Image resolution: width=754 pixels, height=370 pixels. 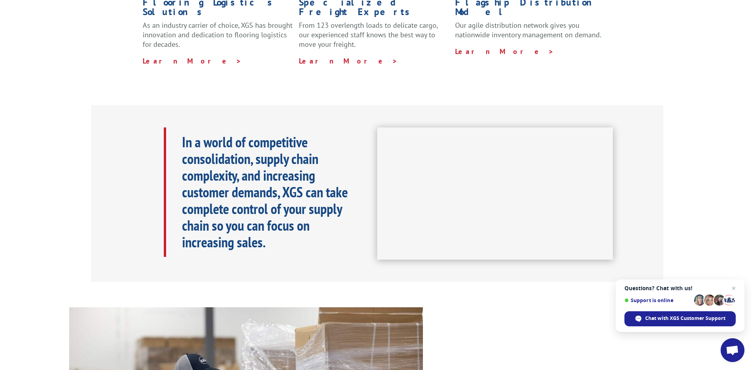 I want to click on div: Open chat, so click(x=732, y=350).